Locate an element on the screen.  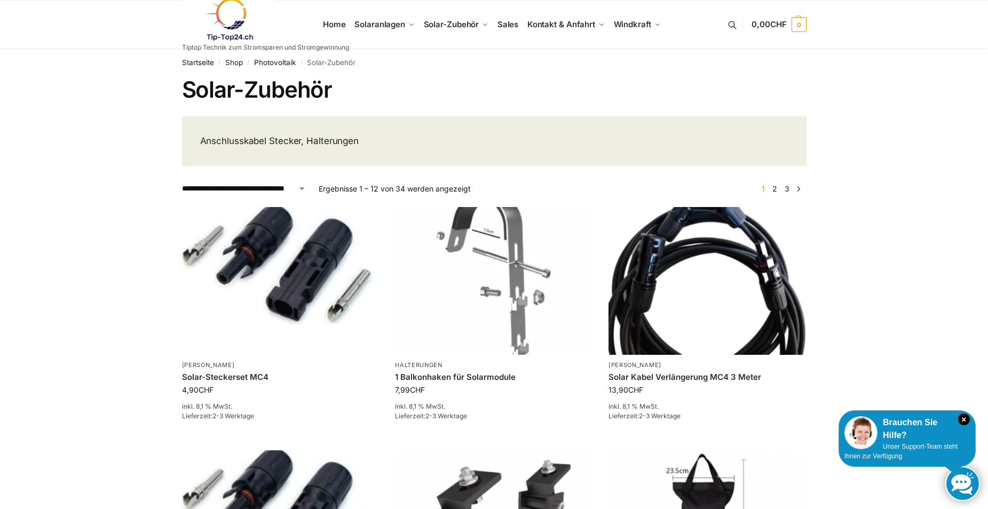
span: Windkraft is located at coordinates (633, 24).